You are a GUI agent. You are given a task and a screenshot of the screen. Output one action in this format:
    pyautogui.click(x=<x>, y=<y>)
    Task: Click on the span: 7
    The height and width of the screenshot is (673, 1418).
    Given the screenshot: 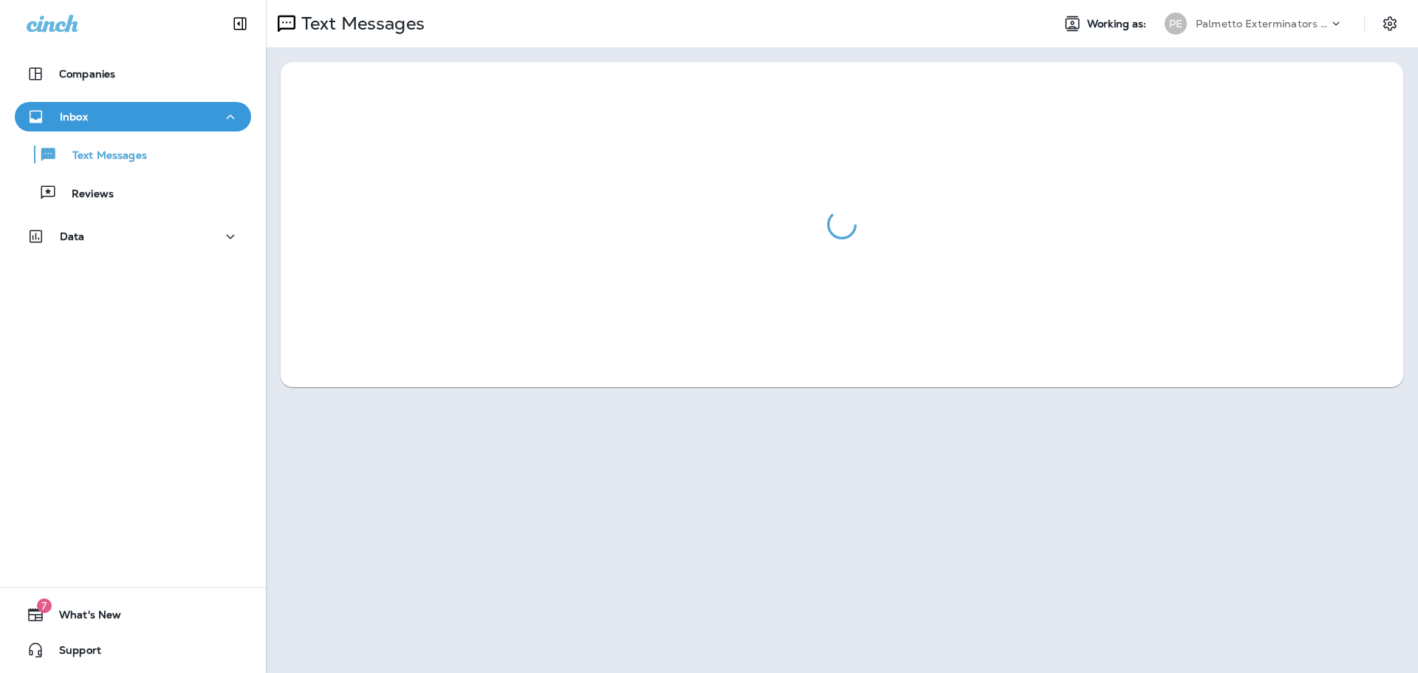 What is the action you would take?
    pyautogui.click(x=44, y=605)
    